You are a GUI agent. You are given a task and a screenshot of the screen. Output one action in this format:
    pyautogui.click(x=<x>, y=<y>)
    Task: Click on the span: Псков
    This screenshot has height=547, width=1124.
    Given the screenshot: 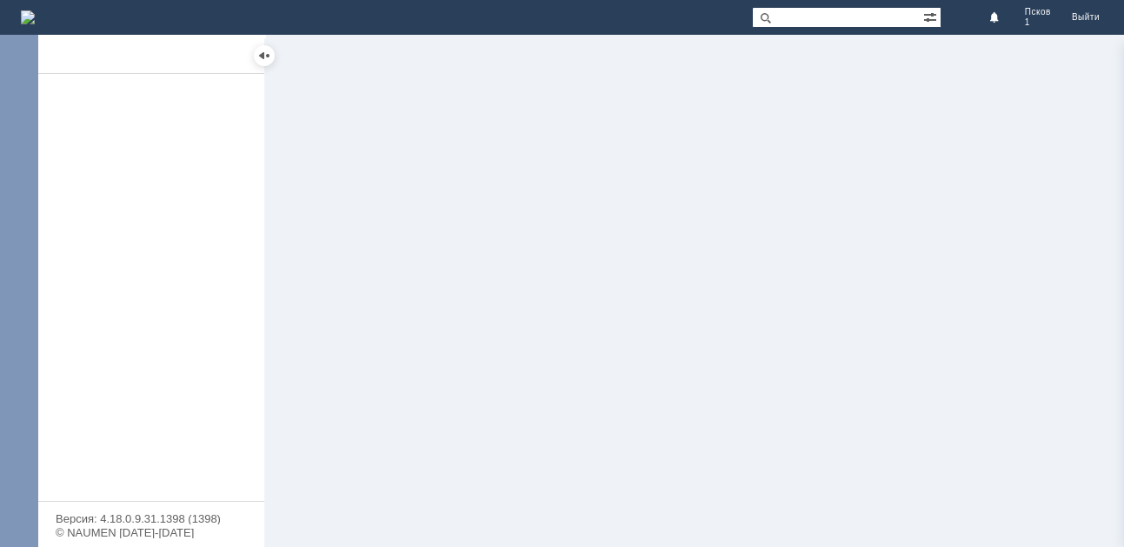 What is the action you would take?
    pyautogui.click(x=1038, y=12)
    